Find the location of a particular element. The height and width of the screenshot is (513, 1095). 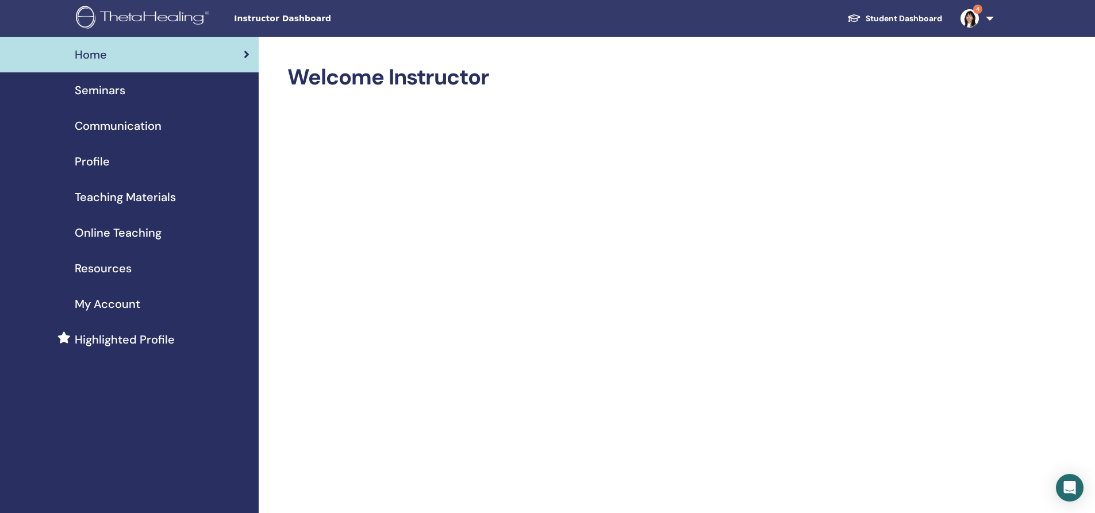

span: Seminars is located at coordinates (100, 90).